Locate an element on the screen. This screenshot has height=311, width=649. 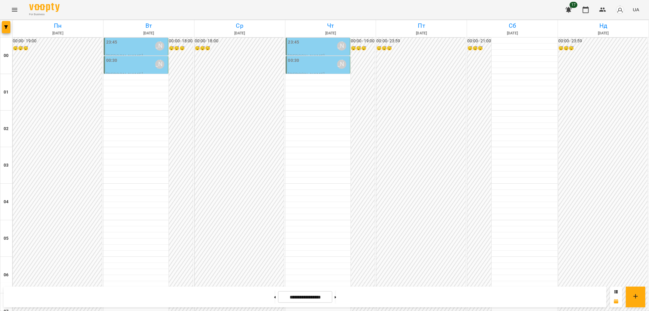
h6: Ср is located at coordinates (240, 26).